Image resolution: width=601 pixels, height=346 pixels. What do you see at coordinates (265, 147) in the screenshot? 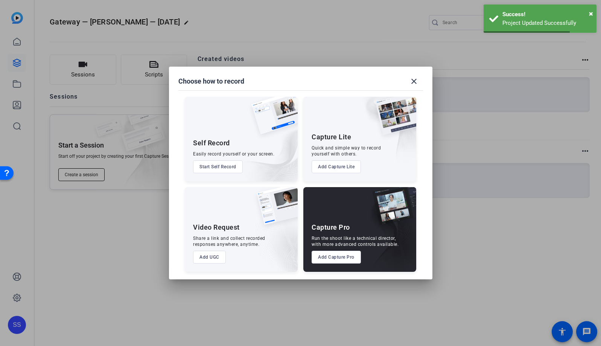
I see `img: embarkstudio-self-record.png` at bounding box center [265, 147].